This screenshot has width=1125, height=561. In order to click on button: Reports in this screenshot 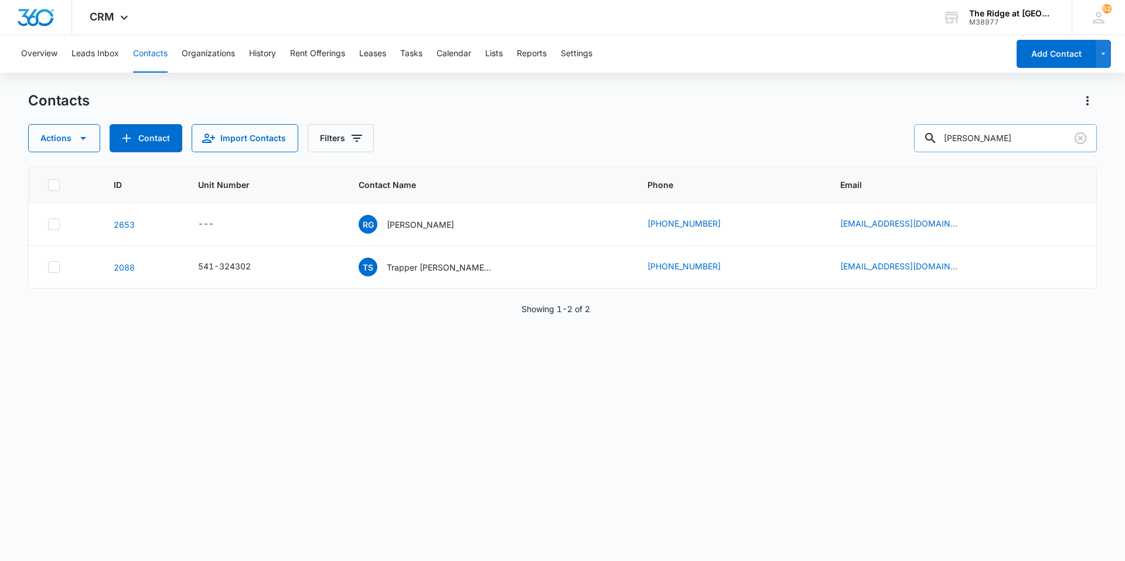, I will do `click(532, 54)`.